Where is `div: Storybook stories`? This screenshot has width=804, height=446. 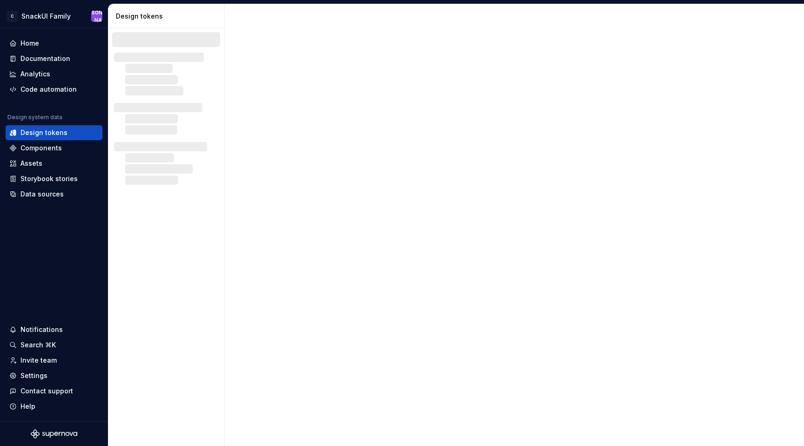
div: Storybook stories is located at coordinates (49, 179).